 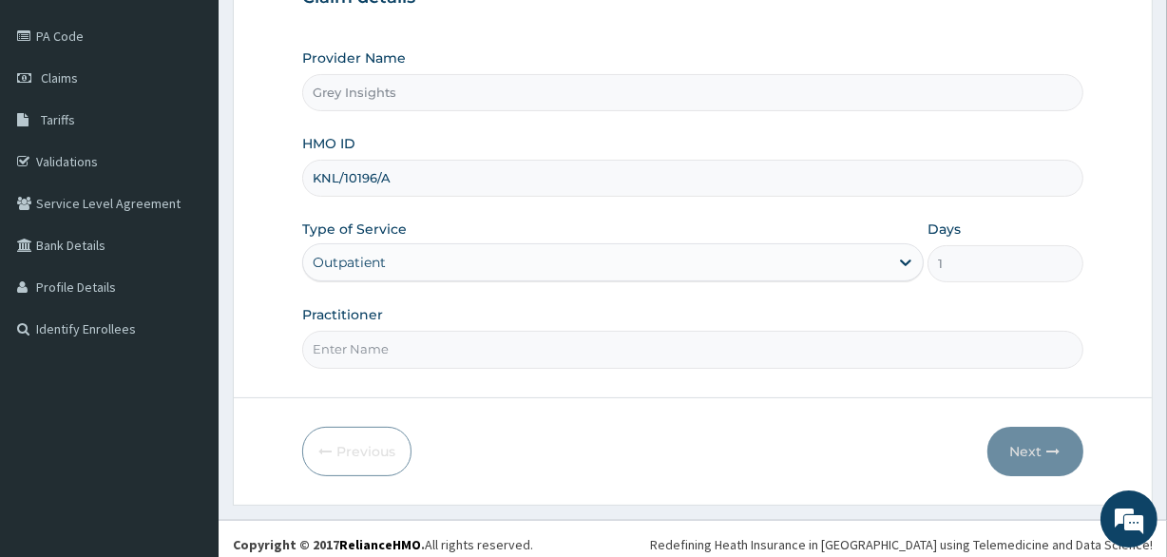 I want to click on button: Previous, so click(x=356, y=451).